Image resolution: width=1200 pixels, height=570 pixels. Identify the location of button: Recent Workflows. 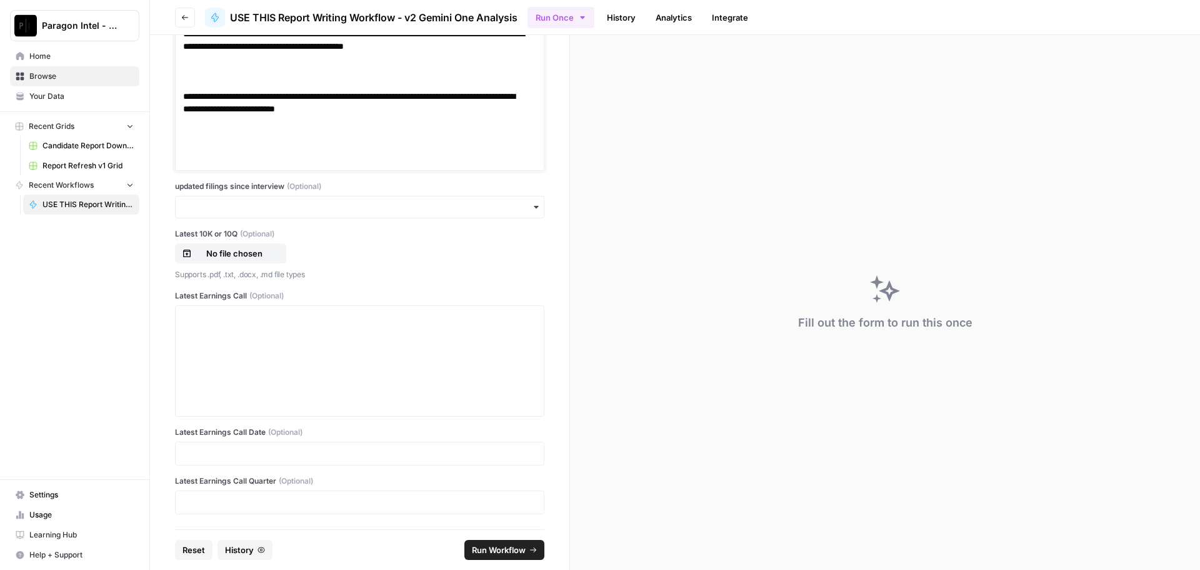
(74, 185).